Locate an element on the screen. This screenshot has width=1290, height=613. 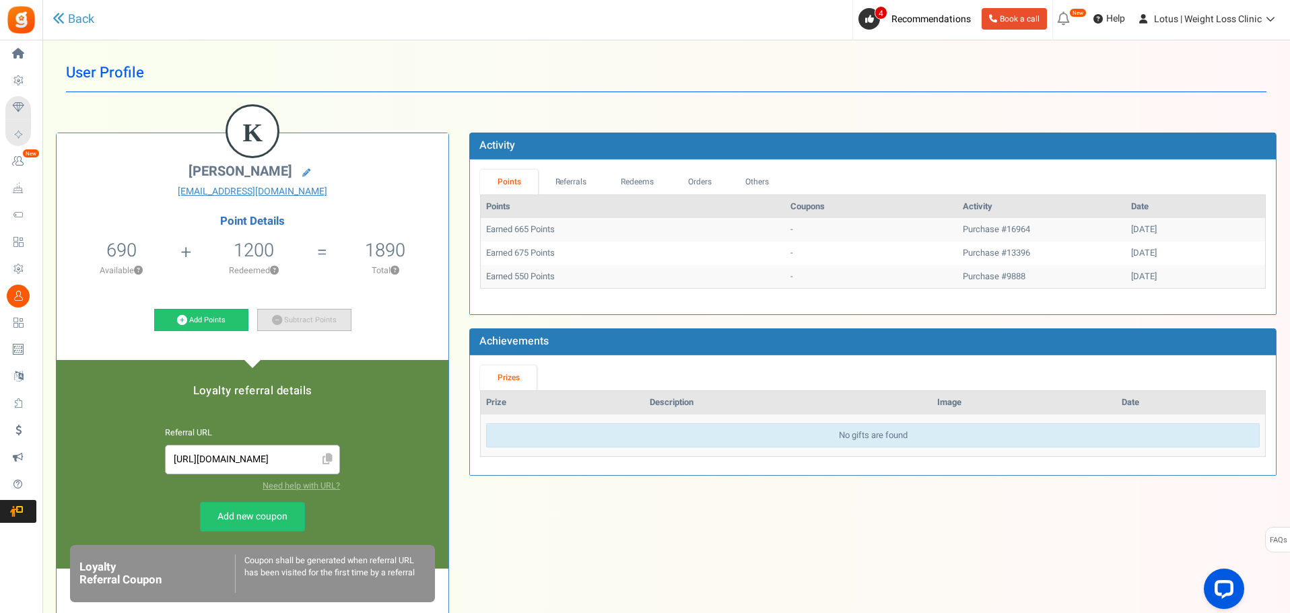
p: Redeemed is located at coordinates (254, 271).